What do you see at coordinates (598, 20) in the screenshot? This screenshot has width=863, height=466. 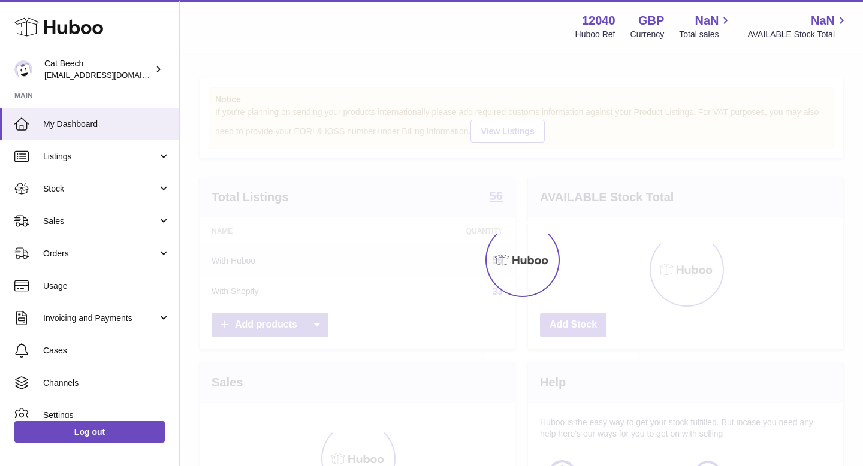 I see `strong: 12040` at bounding box center [598, 20].